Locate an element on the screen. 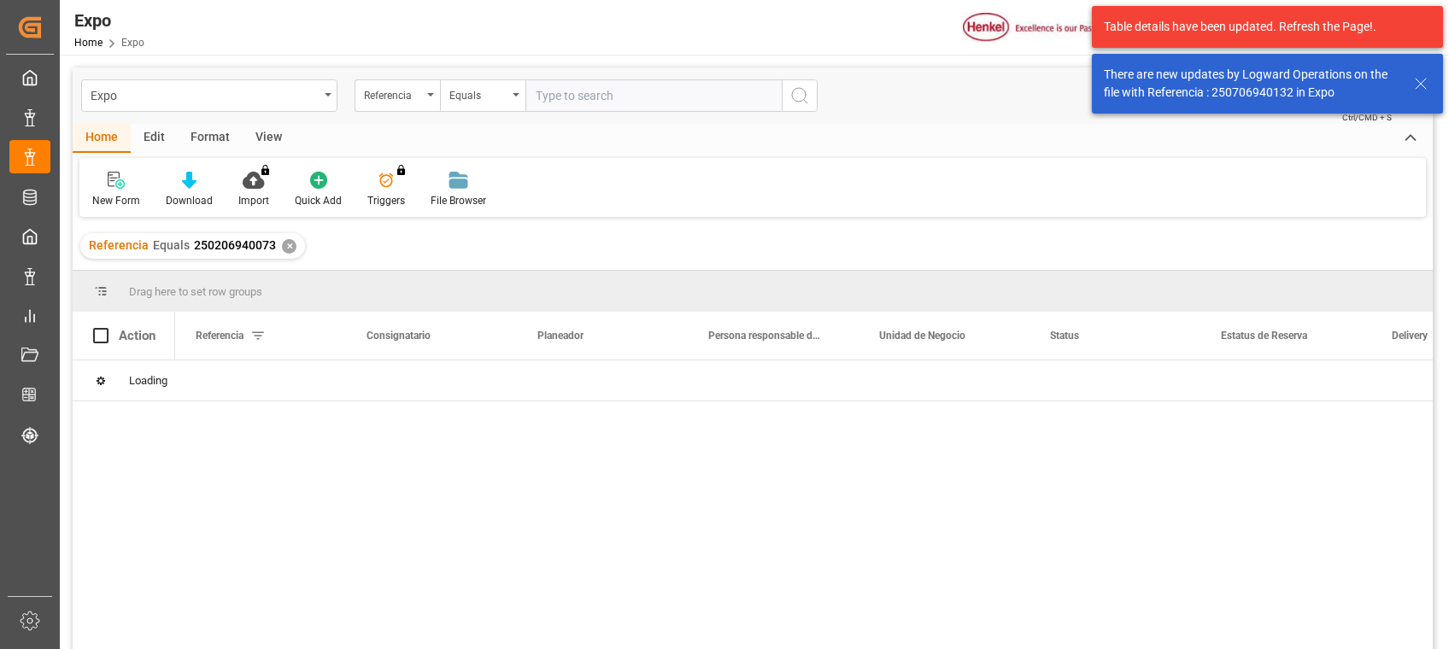 Image resolution: width=1449 pixels, height=649 pixels. div: Quick Add is located at coordinates (318, 201).